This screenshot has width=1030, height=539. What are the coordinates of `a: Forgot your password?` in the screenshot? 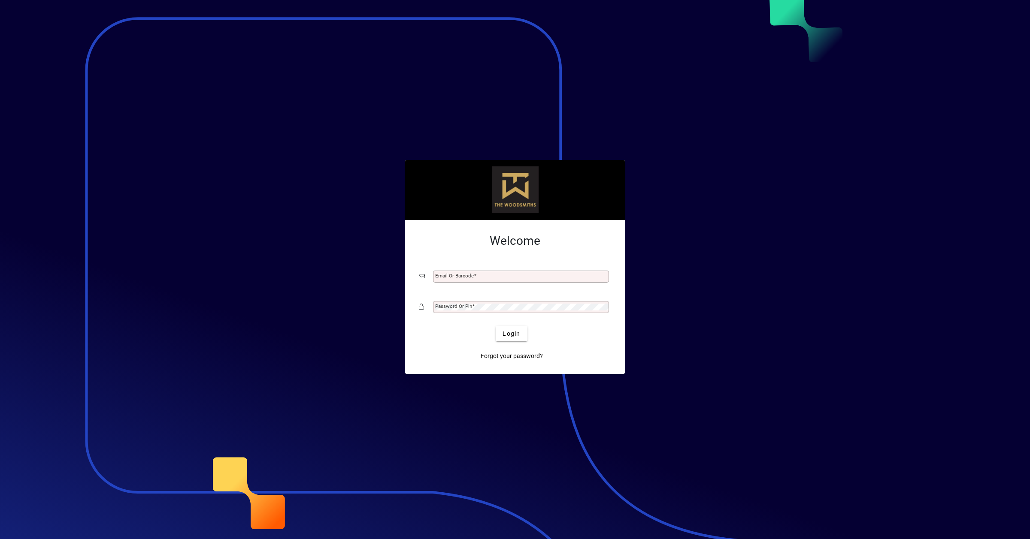 It's located at (512, 356).